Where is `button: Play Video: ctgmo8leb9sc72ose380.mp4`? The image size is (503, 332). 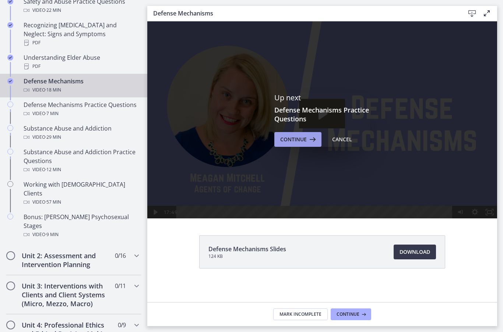
button: Play Video: ctgmo8leb9sc72ose380.mp4 is located at coordinates (175, 92).